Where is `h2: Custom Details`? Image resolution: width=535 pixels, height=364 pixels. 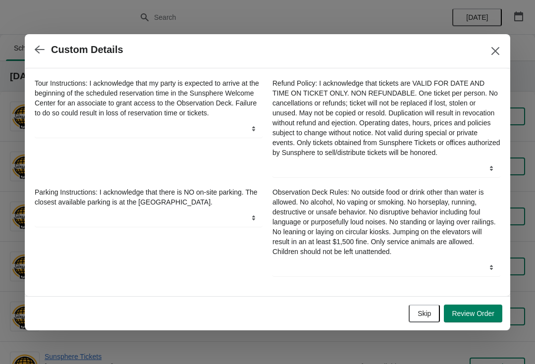
h2: Custom Details is located at coordinates (87, 49).